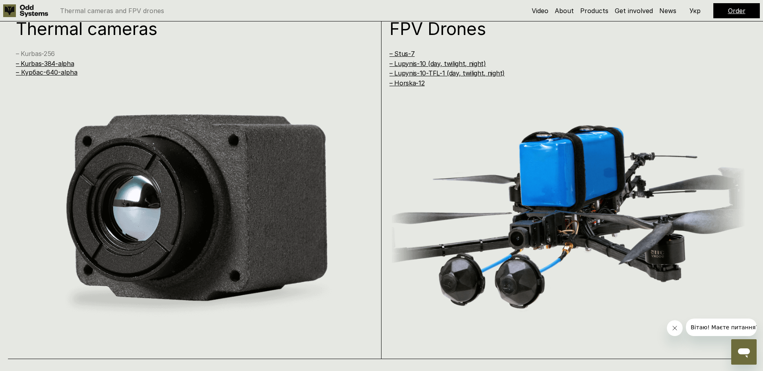  I want to click on a: – Kurbas-384-alpha, so click(45, 64).